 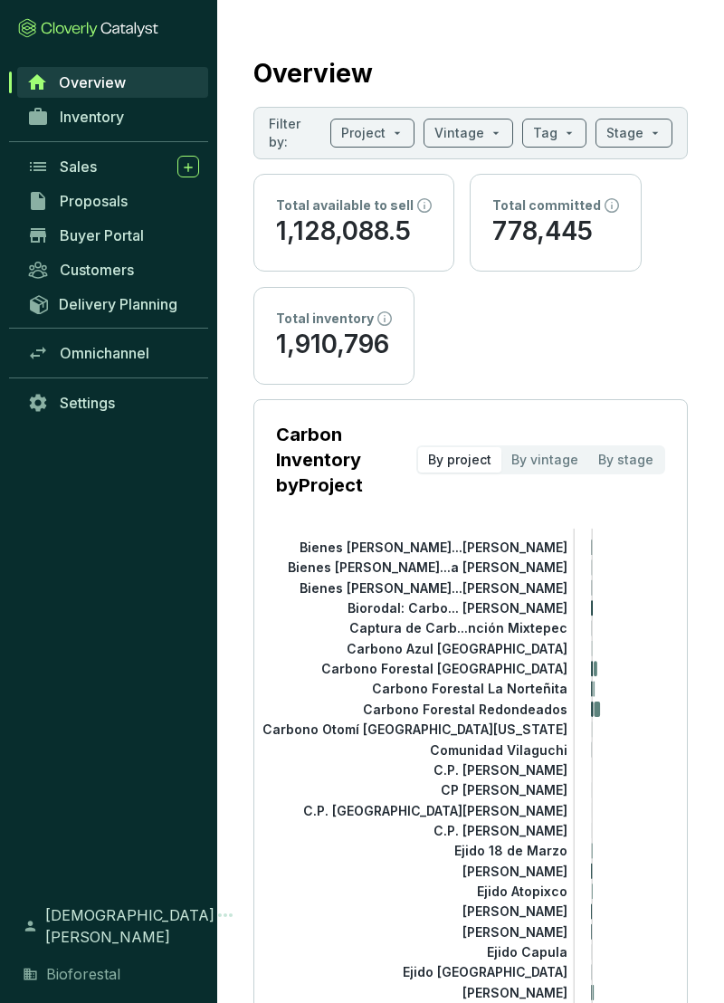 I want to click on tspan: Ejido 18 de Marzo, so click(x=510, y=850).